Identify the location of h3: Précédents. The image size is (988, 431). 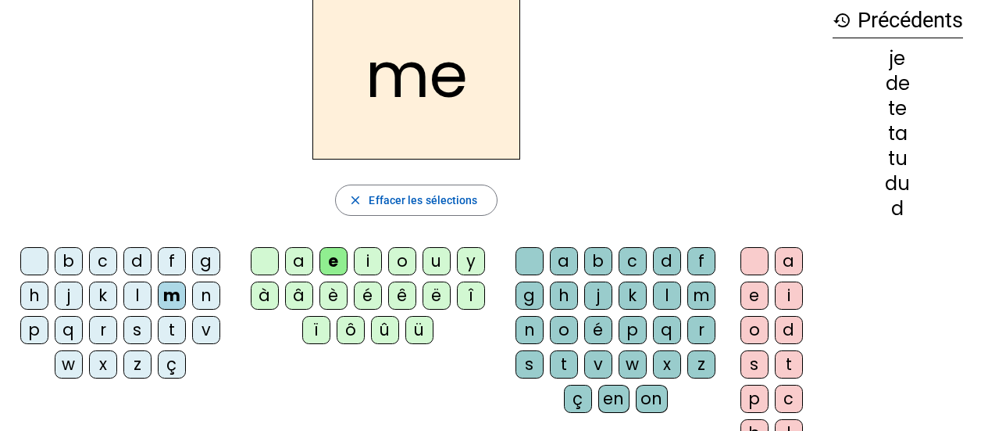
(898, 20).